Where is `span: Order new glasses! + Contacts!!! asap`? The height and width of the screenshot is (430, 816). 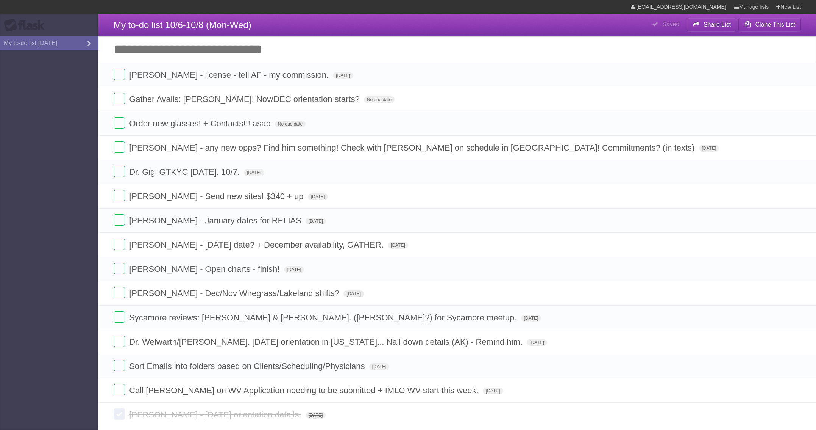 span: Order new glasses! + Contacts!!! asap is located at coordinates (201, 123).